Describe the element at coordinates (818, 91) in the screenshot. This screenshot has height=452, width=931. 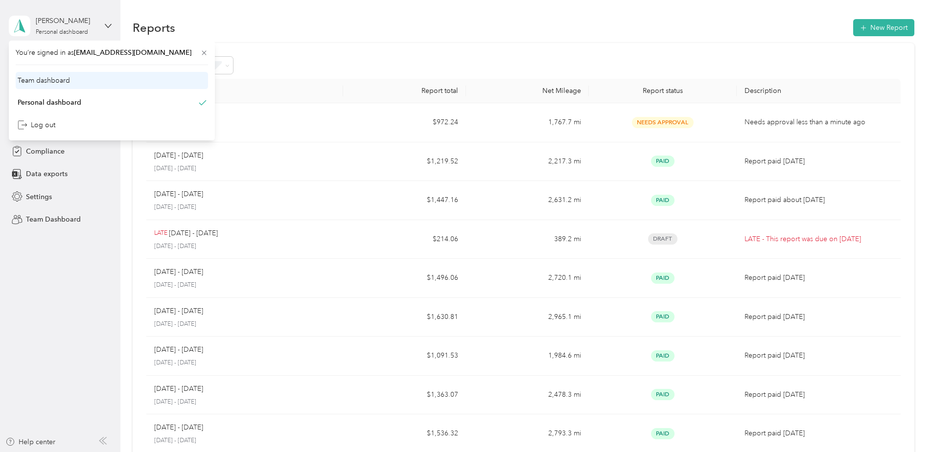
I see `th: Description` at that location.